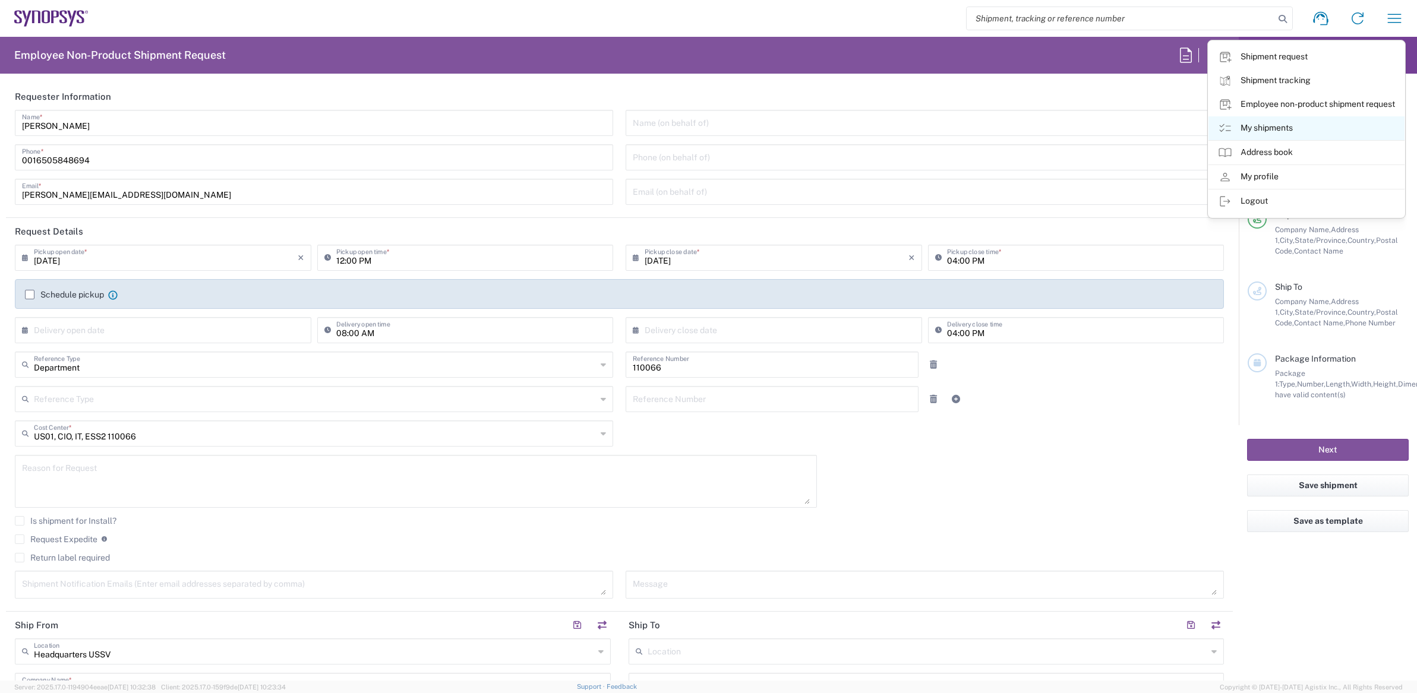 The image size is (1417, 693). What do you see at coordinates (1306, 177) in the screenshot?
I see `a: My profile` at bounding box center [1306, 177].